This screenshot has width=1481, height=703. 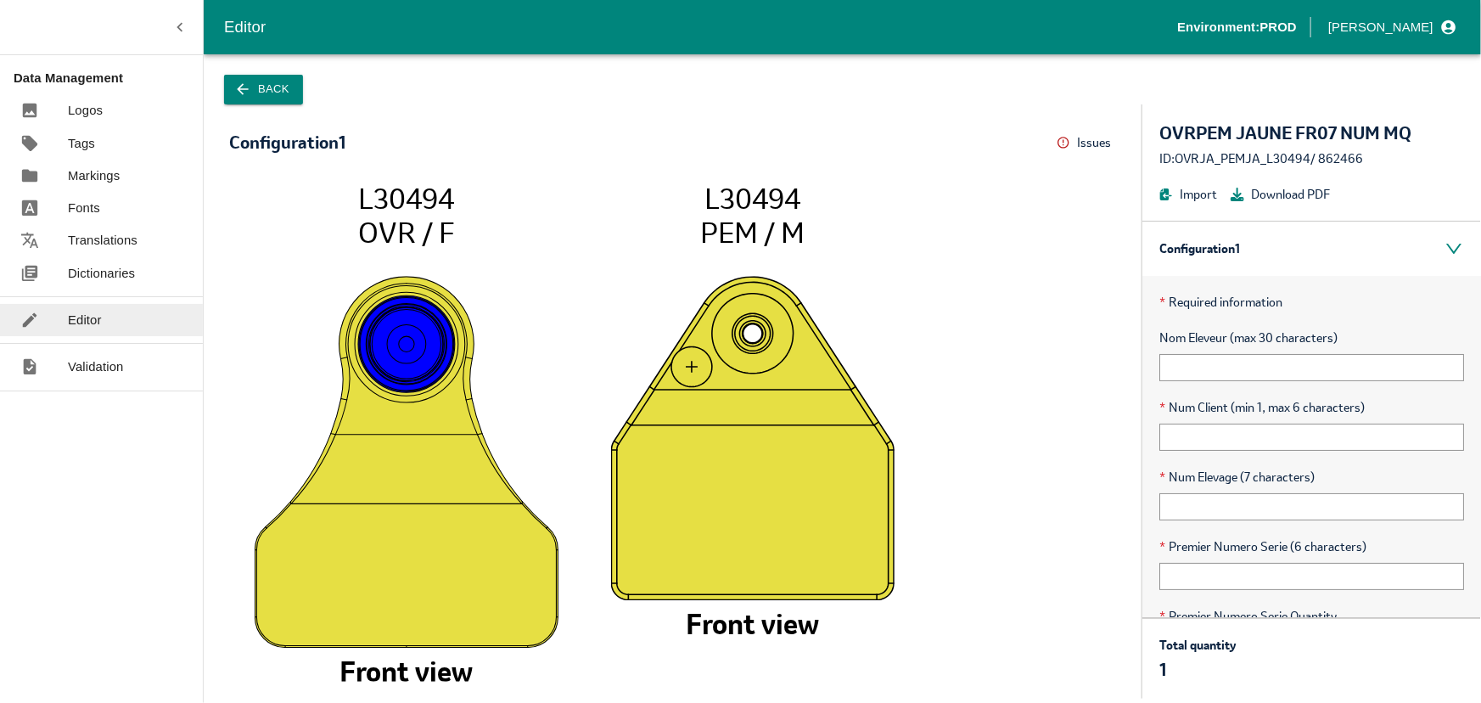 I want to click on button: Download PDF, so click(x=1280, y=194).